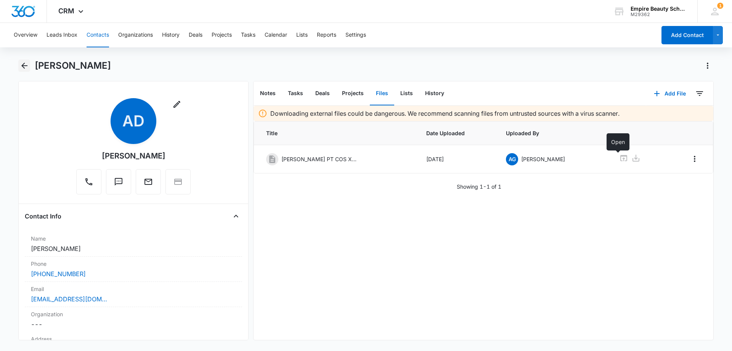 Image resolution: width=732 pixels, height=351 pixels. I want to click on button: Back, so click(24, 66).